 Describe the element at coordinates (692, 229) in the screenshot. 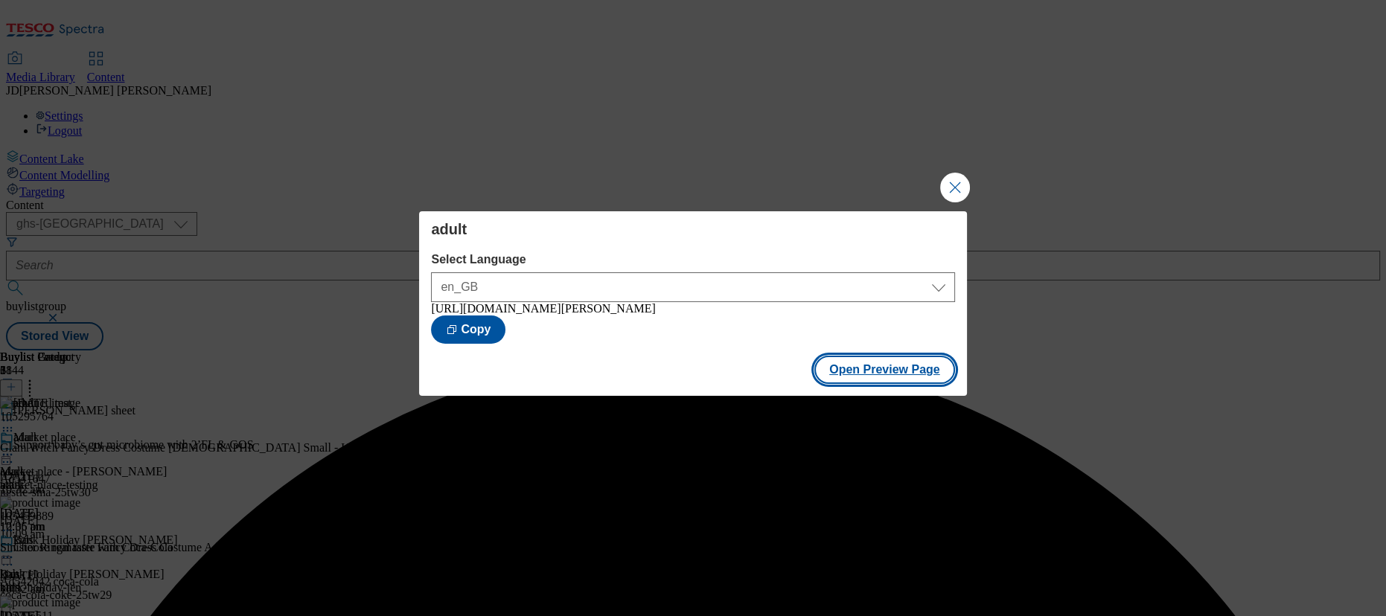

I see `h4: adult` at that location.